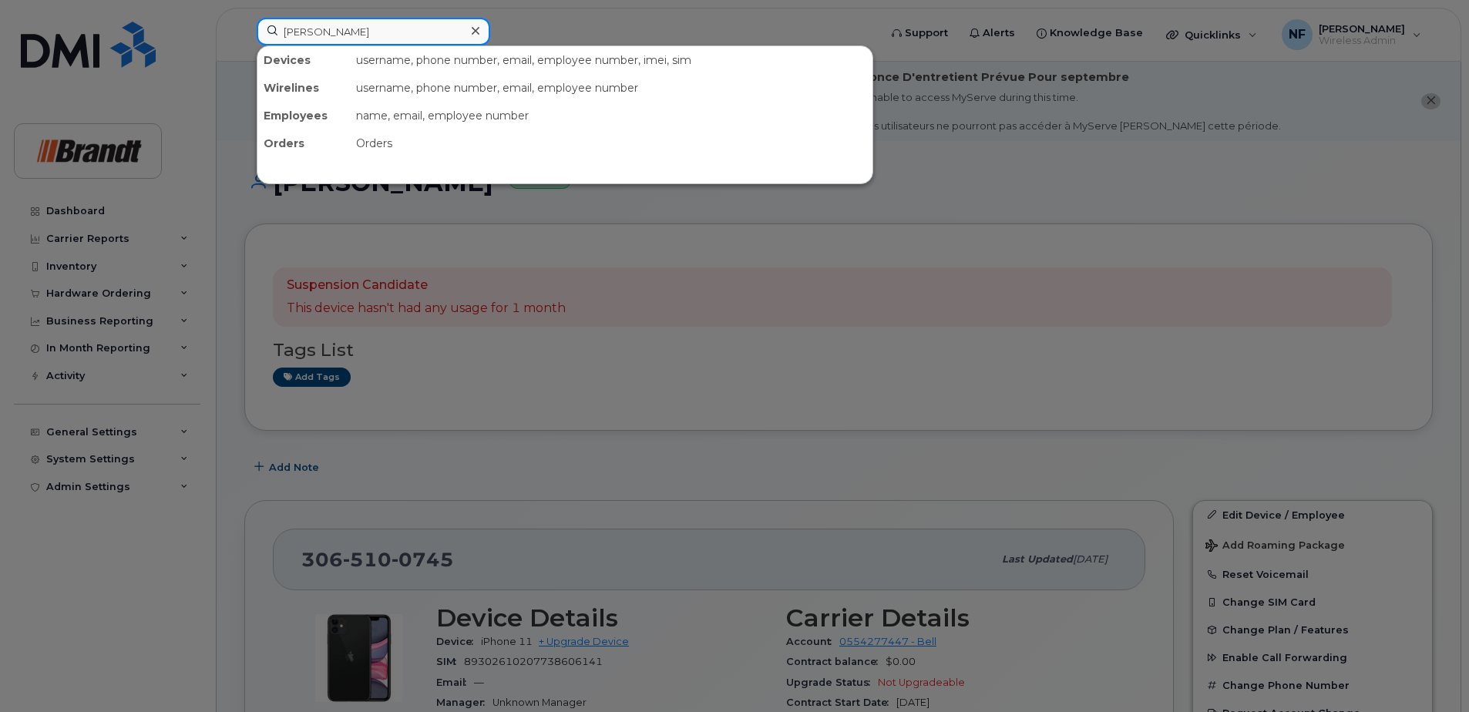  Describe the element at coordinates (304, 60) in the screenshot. I see `div: Devices` at that location.